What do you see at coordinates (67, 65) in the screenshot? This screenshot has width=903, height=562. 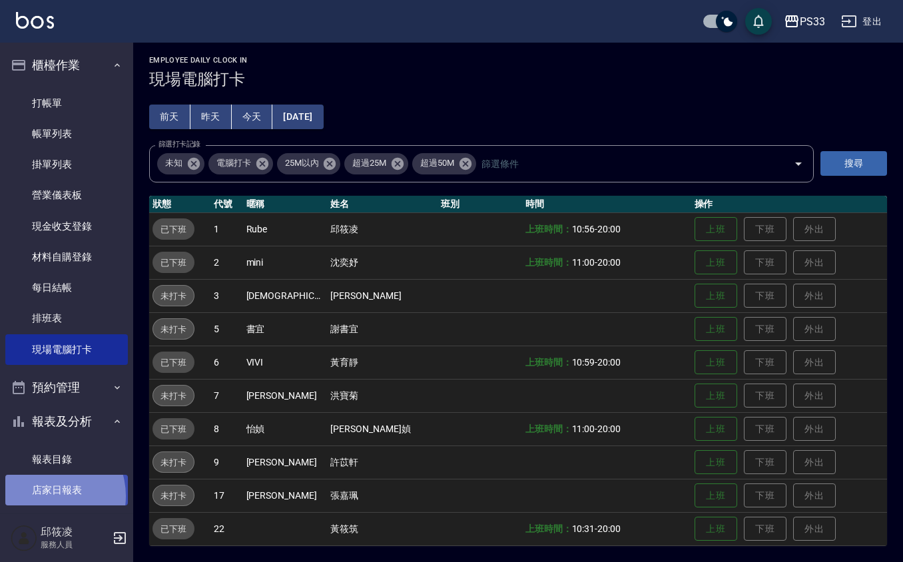 I see `button: 櫃檯作業` at bounding box center [67, 65].